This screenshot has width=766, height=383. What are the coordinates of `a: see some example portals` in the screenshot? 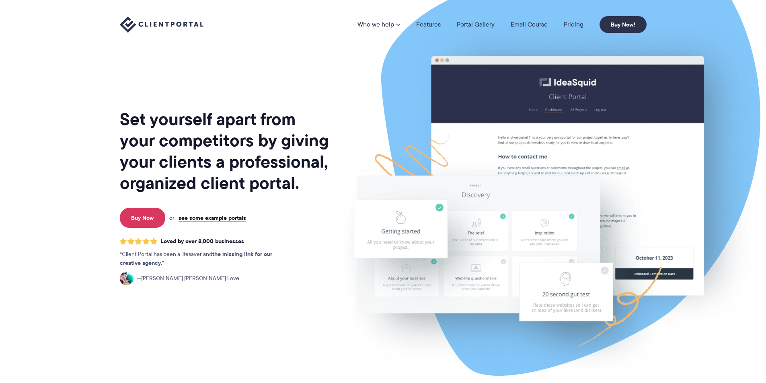 It's located at (212, 218).